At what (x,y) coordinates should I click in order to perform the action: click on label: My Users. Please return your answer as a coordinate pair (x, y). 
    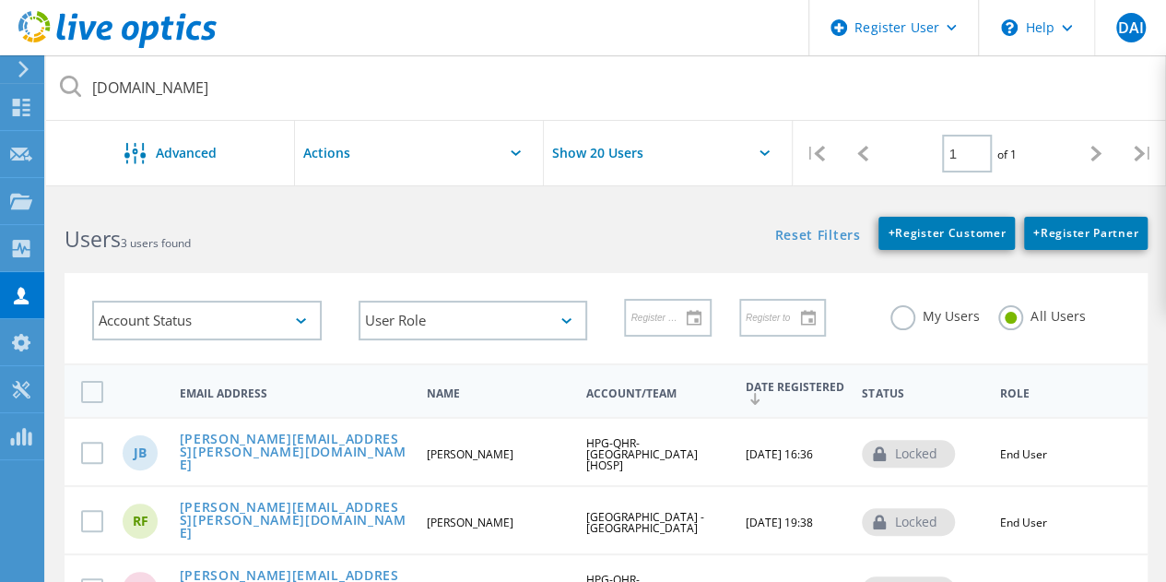
    Looking at the image, I should click on (935, 313).